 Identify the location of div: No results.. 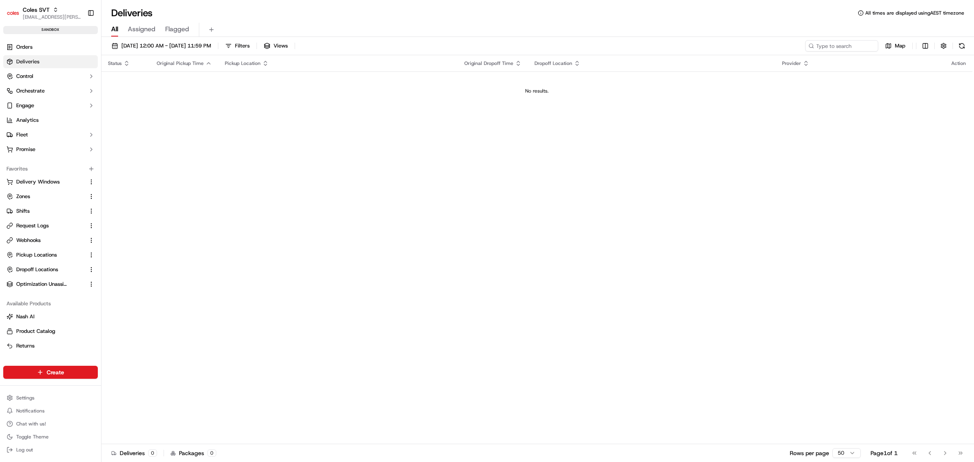
(537, 91).